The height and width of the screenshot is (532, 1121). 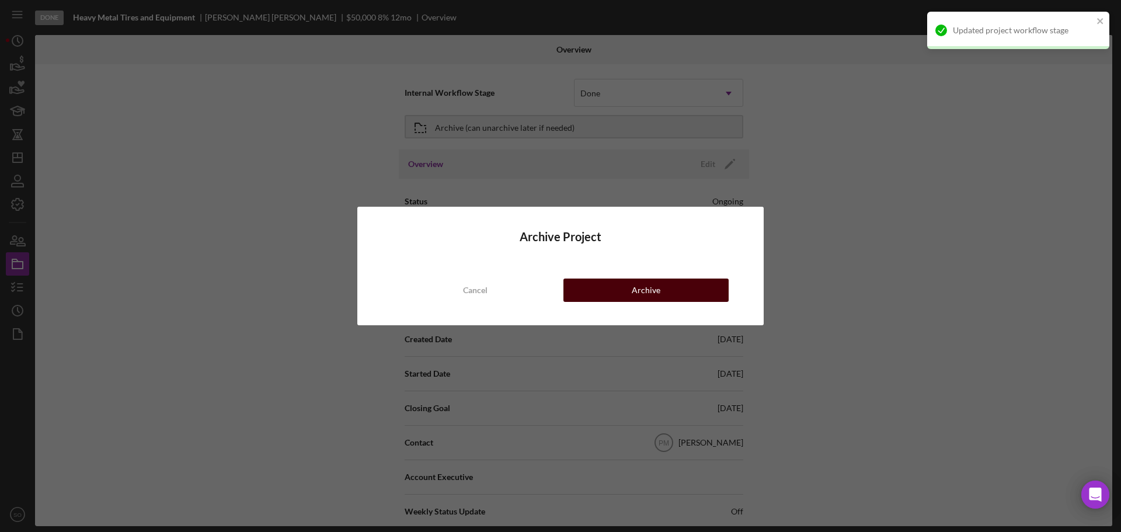 I want to click on button: Archive, so click(x=646, y=290).